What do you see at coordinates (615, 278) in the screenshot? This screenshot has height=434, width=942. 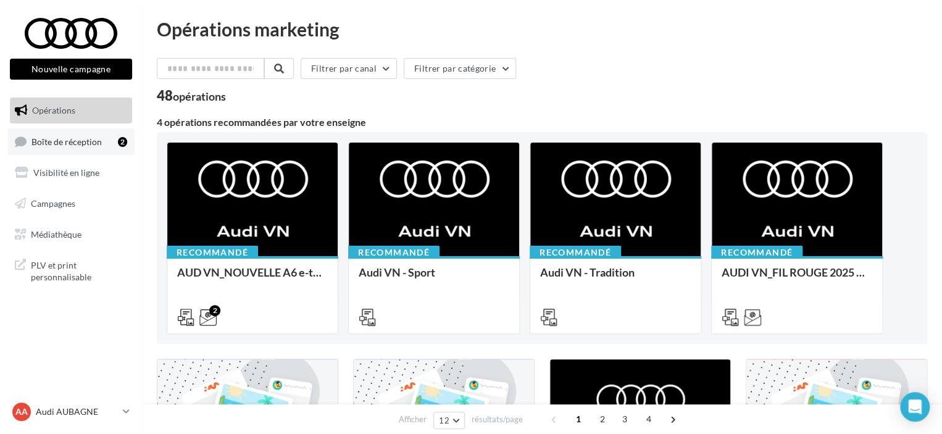 I see `div: Audi VN - Tradition` at bounding box center [615, 278].